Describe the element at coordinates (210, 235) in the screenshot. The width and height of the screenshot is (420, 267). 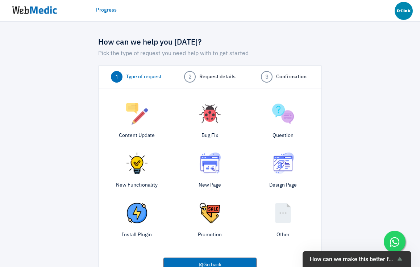
I see `p: Promotion` at that location.